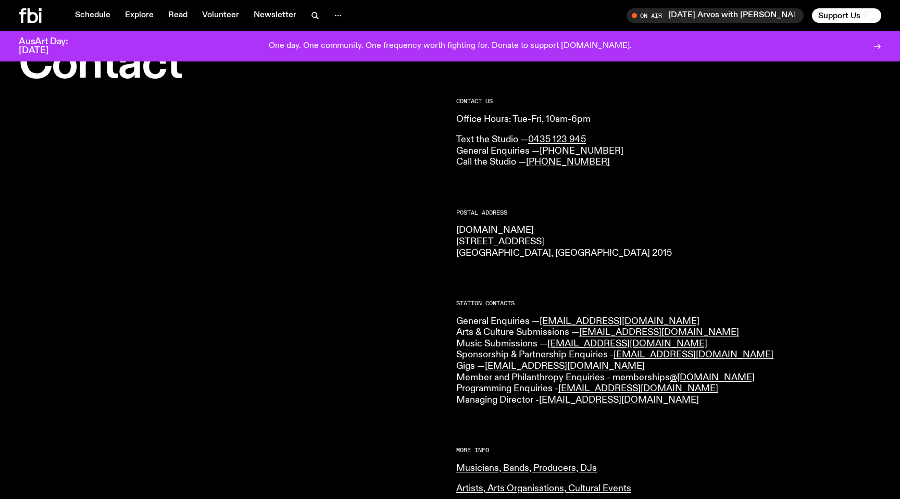  I want to click on a: 0435 123 945, so click(557, 140).